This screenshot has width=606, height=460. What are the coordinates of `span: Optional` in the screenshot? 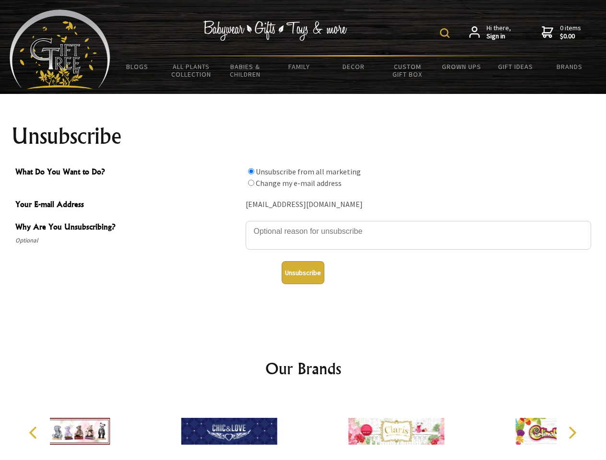 It's located at (128, 241).